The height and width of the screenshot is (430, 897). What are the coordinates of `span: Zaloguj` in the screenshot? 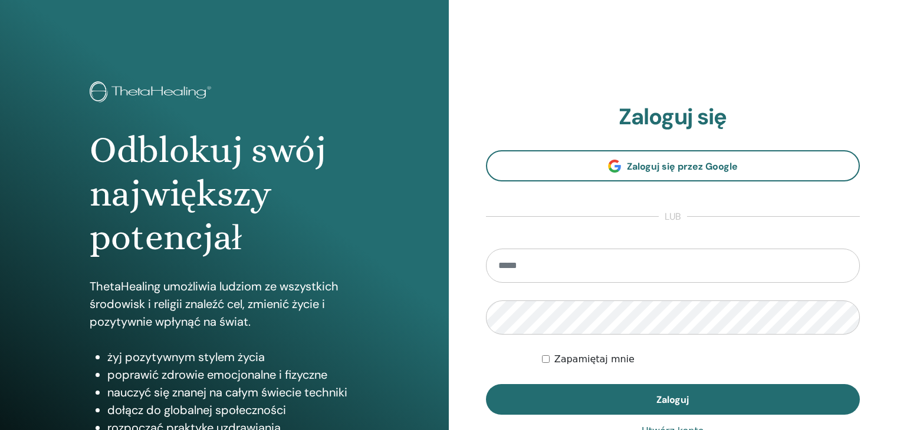 It's located at (672, 400).